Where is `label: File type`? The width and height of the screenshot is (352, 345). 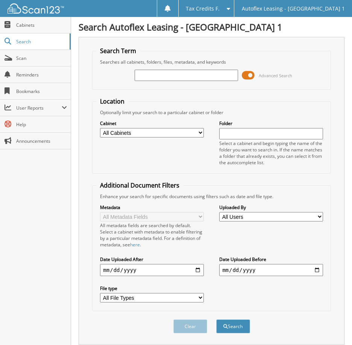
label: File type is located at coordinates (152, 288).